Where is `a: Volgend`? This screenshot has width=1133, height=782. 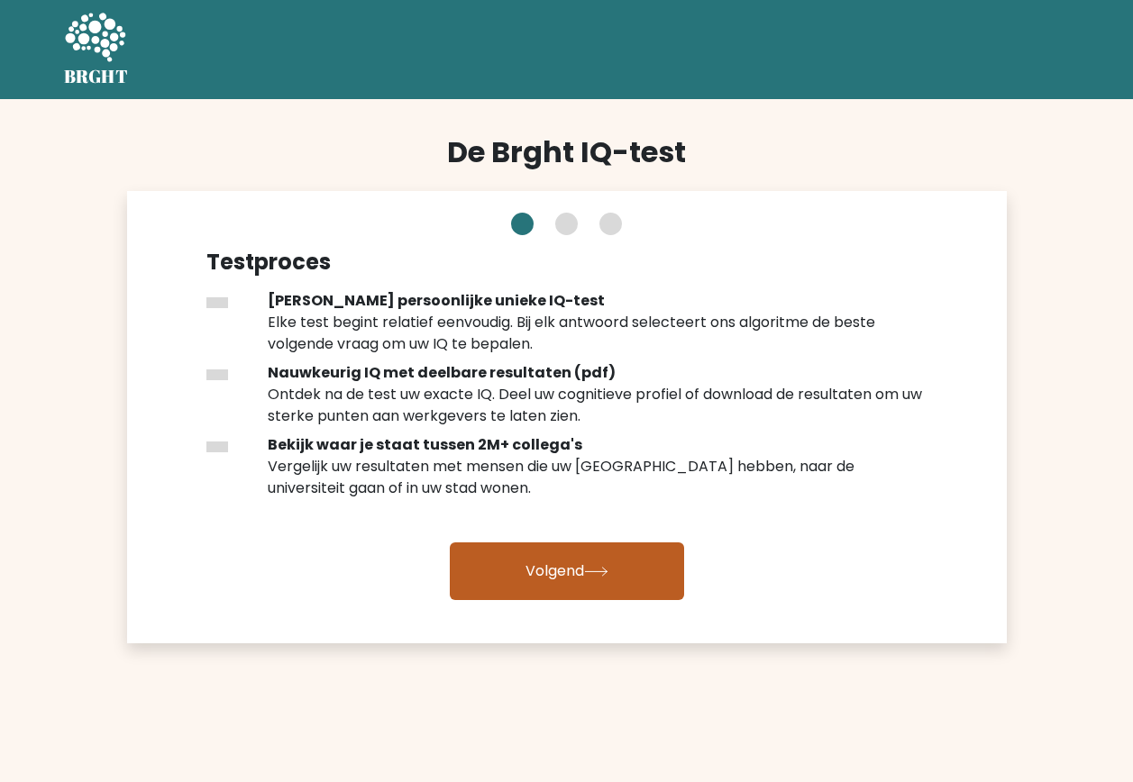 a: Volgend is located at coordinates (567, 571).